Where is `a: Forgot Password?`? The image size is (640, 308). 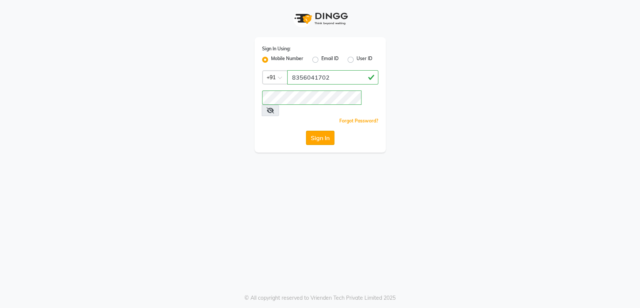 a: Forgot Password? is located at coordinates (359, 120).